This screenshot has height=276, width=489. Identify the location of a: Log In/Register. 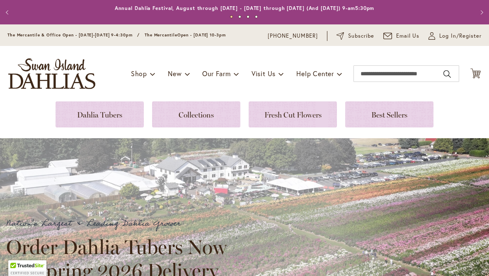
(455, 36).